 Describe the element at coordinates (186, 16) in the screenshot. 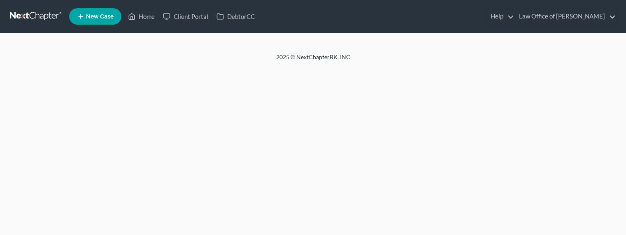

I see `a: Client Portal` at that location.